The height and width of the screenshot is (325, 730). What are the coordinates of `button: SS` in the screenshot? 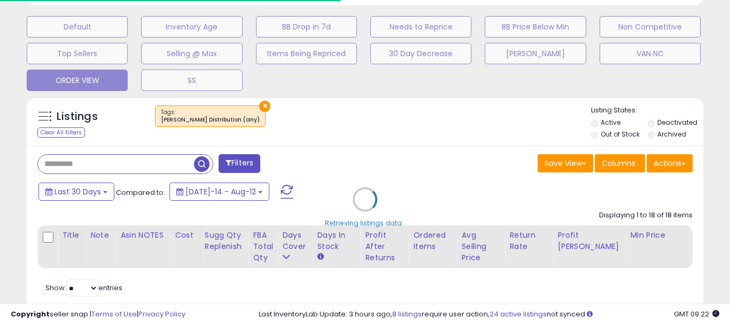 It's located at (191, 80).